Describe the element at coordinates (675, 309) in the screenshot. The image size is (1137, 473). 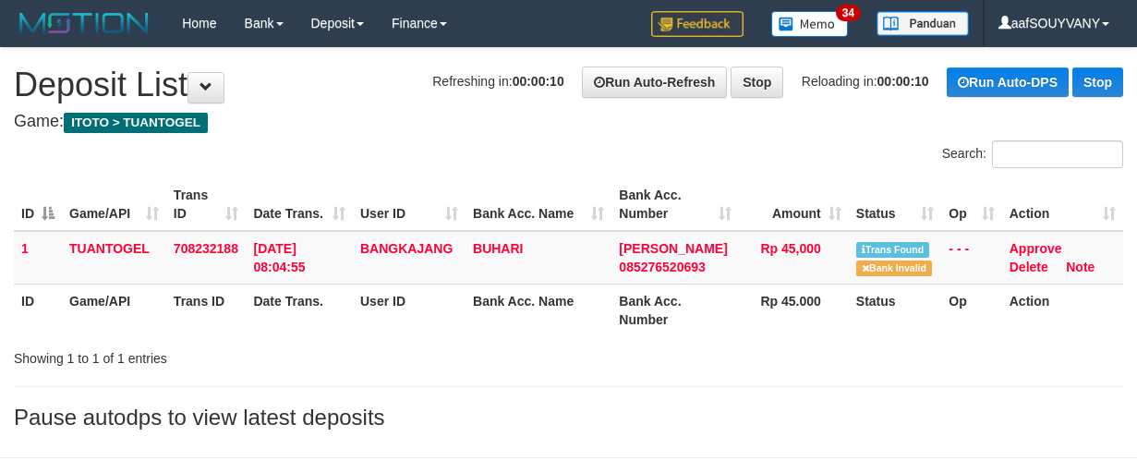
I see `th: Bank Acc. Number` at that location.